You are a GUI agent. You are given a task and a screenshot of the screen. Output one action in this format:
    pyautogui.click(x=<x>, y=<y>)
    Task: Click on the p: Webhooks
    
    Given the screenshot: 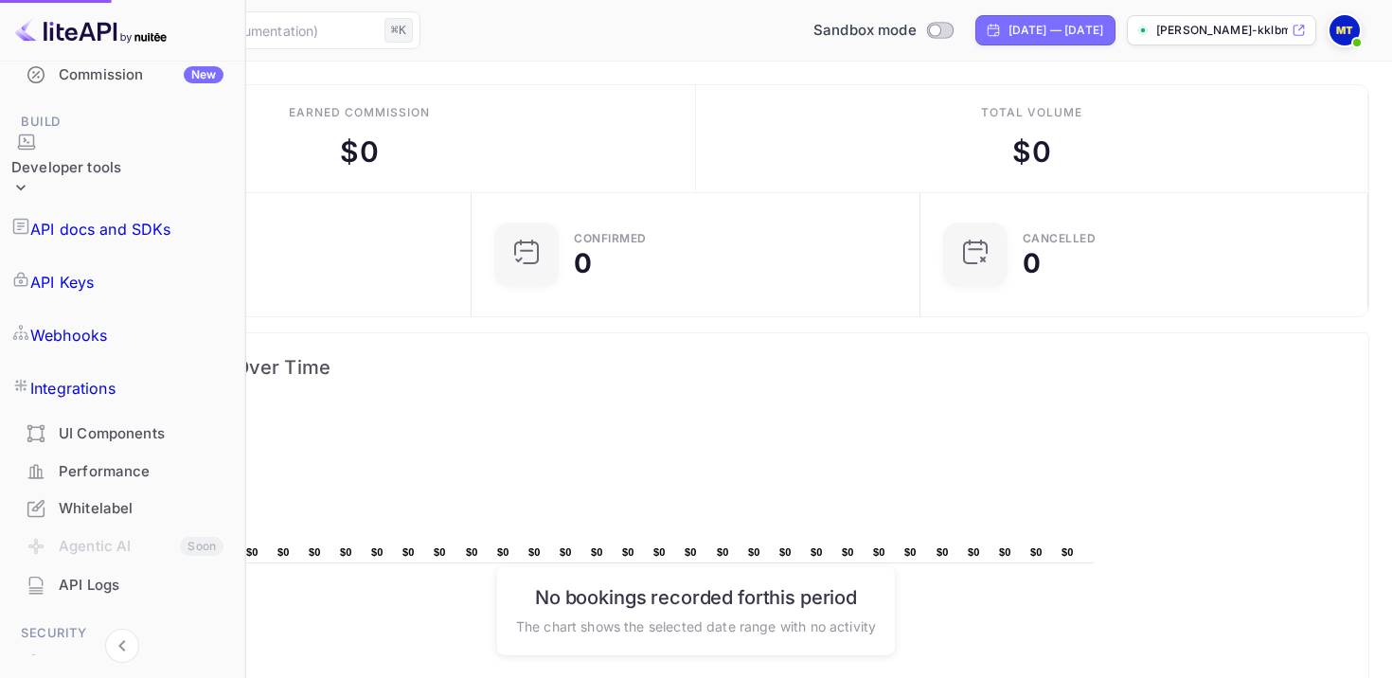 What is the action you would take?
    pyautogui.click(x=68, y=335)
    